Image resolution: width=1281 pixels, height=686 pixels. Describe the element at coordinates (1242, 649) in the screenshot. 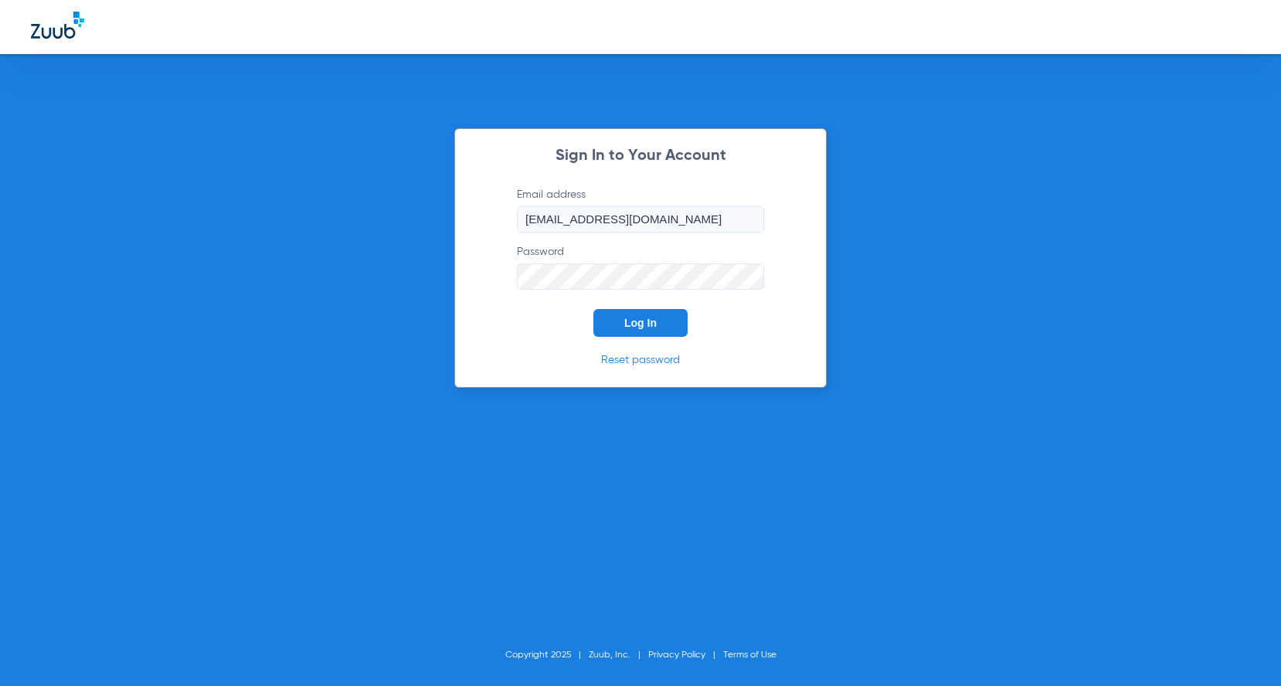

I see `div: Chat Widget` at that location.